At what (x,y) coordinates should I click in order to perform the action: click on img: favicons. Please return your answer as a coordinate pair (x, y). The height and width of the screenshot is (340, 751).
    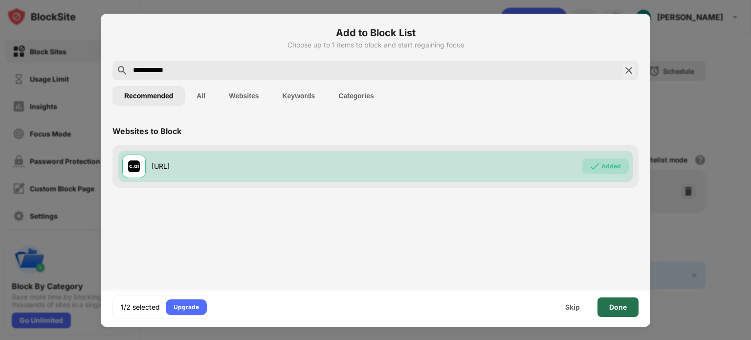
    Looking at the image, I should click on (134, 166).